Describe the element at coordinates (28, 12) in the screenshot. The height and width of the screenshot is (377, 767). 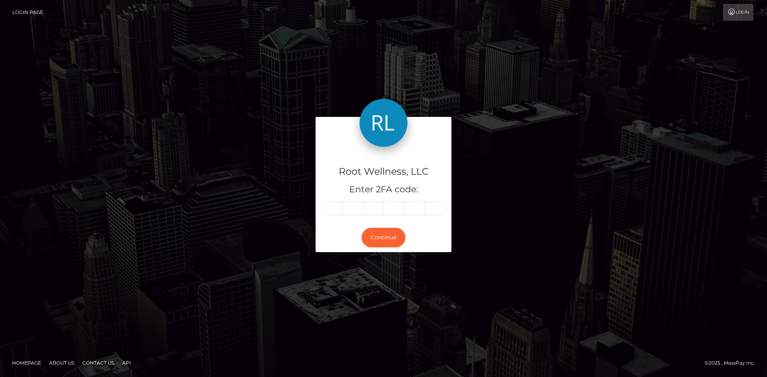
I see `a: Login Page` at that location.